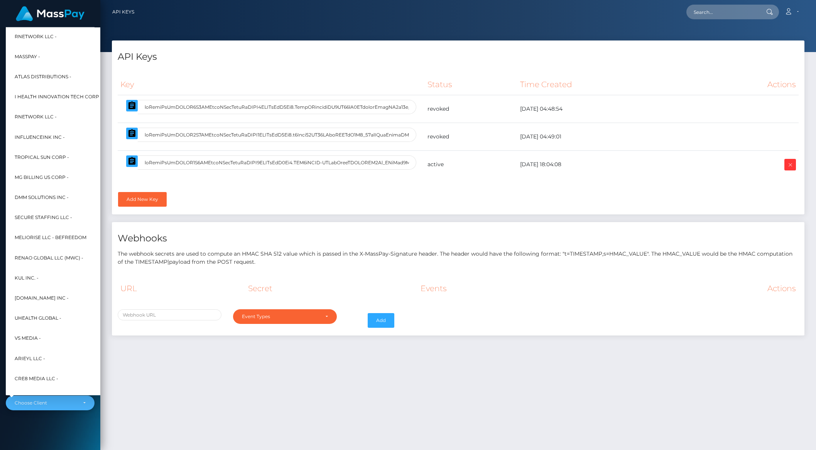  What do you see at coordinates (510, 289) in the screenshot?
I see `th: Events` at bounding box center [510, 289].